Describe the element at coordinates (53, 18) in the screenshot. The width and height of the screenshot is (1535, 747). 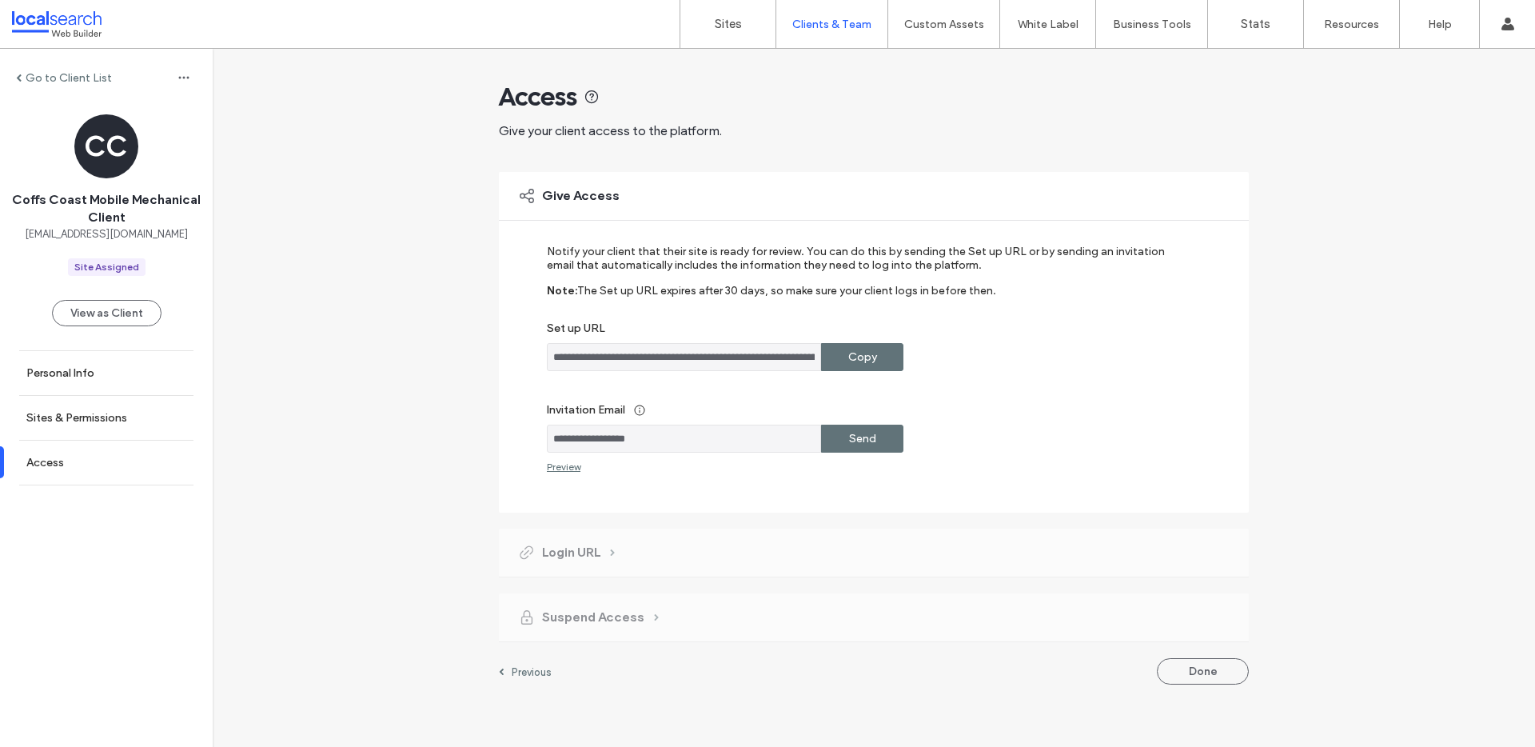
I see `span: Help` at that location.